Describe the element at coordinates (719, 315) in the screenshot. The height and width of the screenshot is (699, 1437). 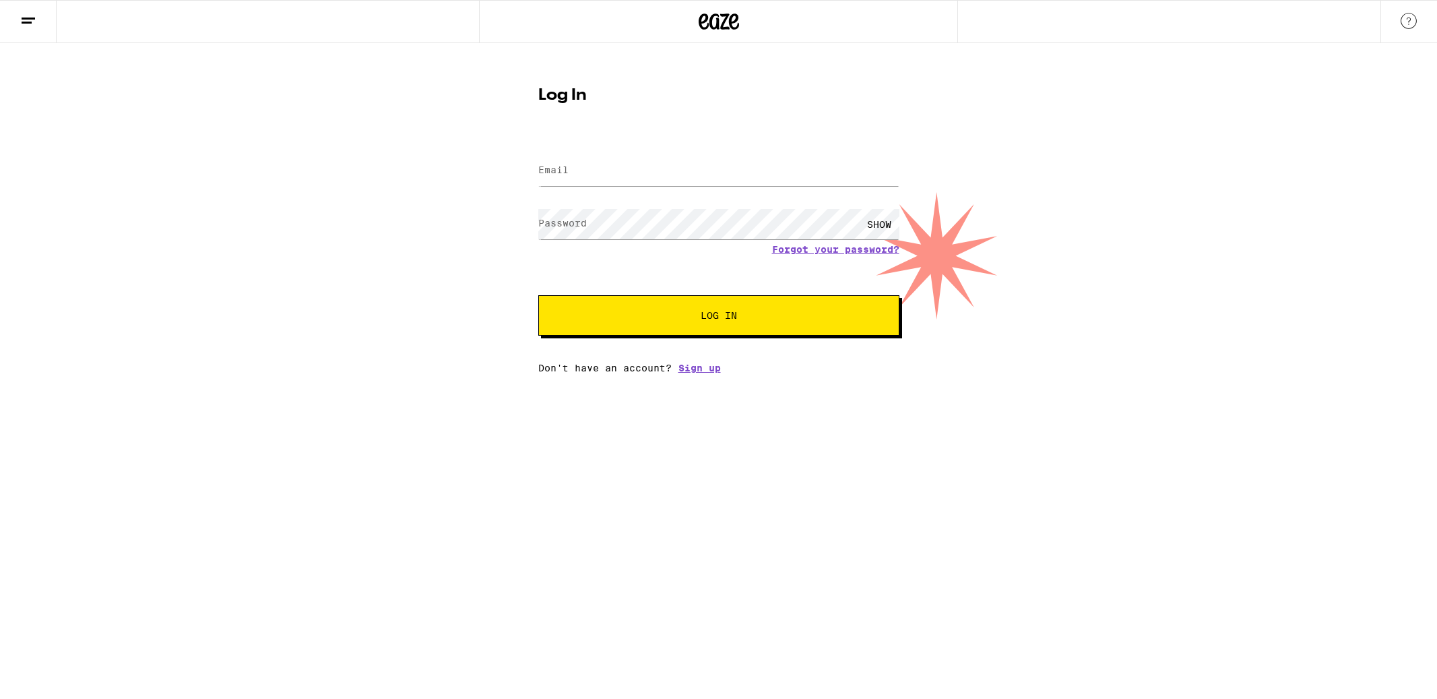
I see `button: Log In` at that location.